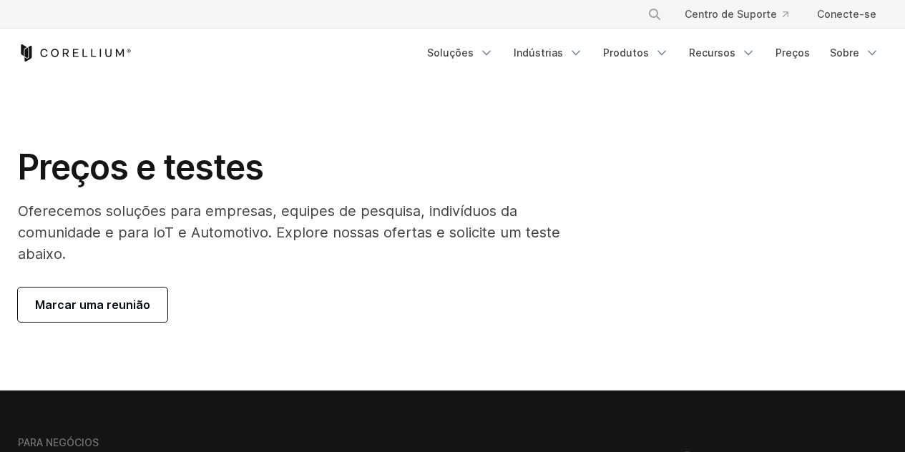  I want to click on font: Conecte-se, so click(847, 14).